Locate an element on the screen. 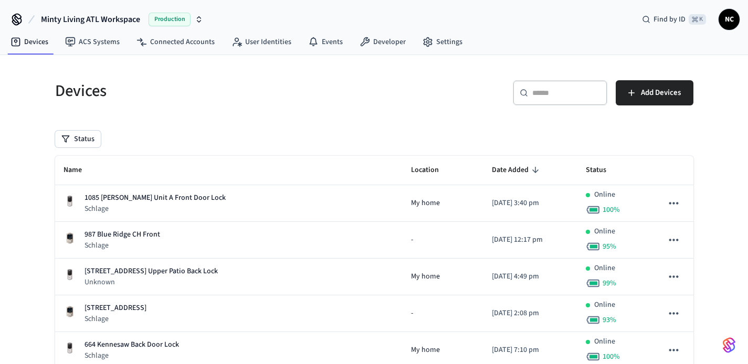 This screenshot has width=748, height=364. span: Status is located at coordinates (603, 170).